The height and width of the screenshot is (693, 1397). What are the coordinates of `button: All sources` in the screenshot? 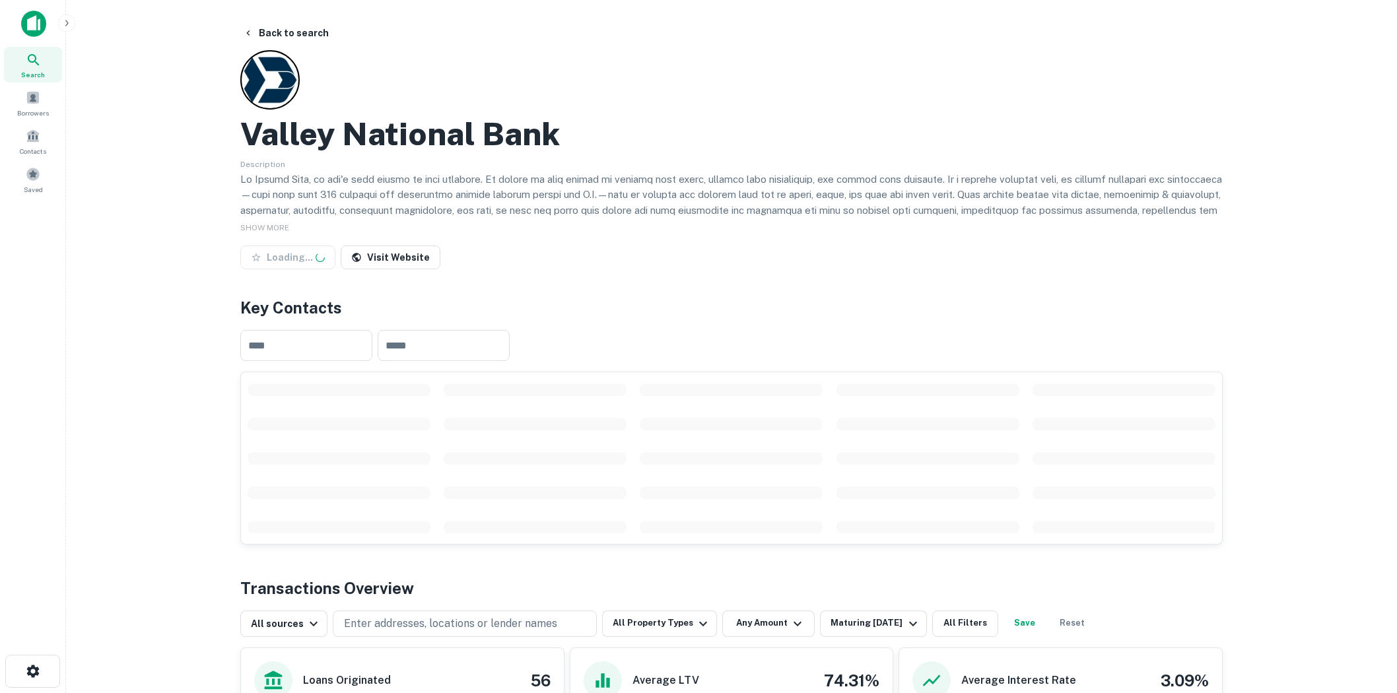 It's located at (284, 624).